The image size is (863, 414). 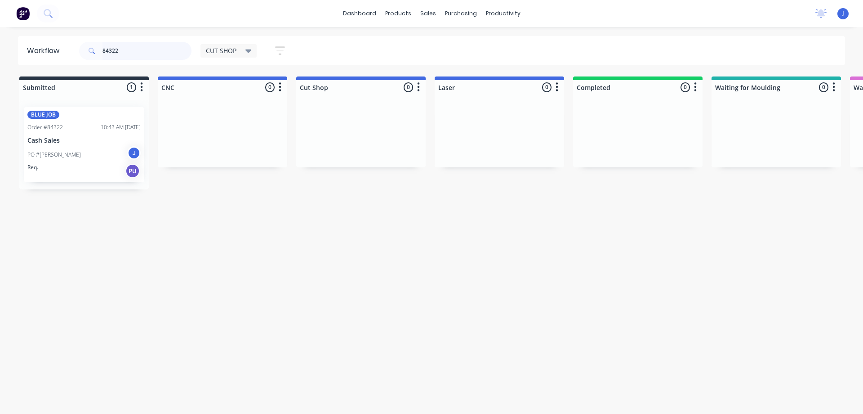 I want to click on div: sales, so click(x=428, y=13).